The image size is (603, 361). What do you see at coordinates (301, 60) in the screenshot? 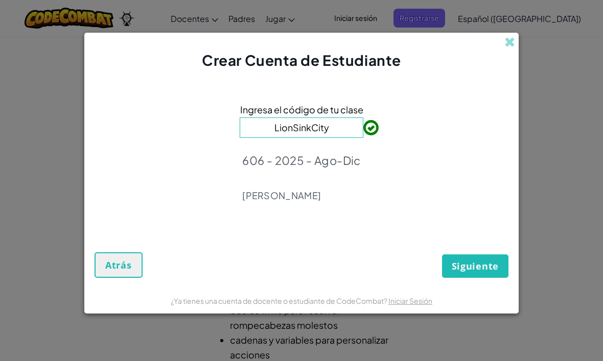
I see `span: Crear Cuenta de Estudiante` at bounding box center [301, 60].